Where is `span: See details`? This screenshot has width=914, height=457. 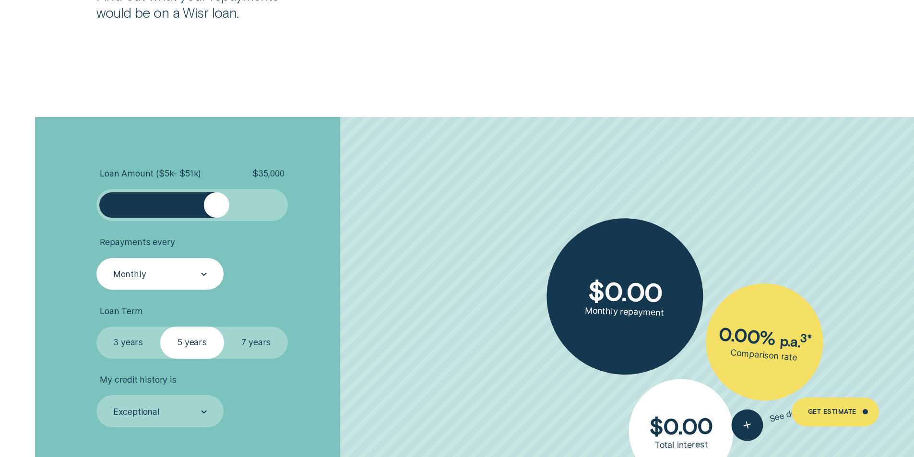 span: See details is located at coordinates (791, 414).